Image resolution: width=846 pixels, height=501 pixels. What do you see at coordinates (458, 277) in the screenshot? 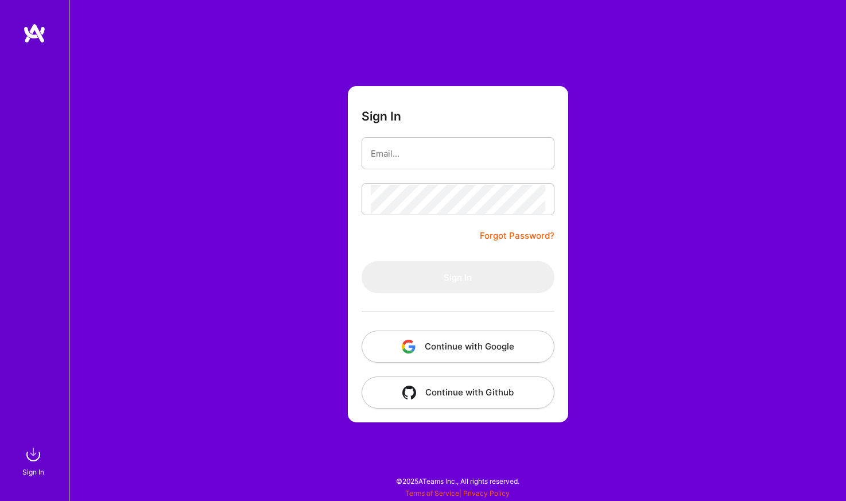
I see `button: Sign In` at bounding box center [458, 277].